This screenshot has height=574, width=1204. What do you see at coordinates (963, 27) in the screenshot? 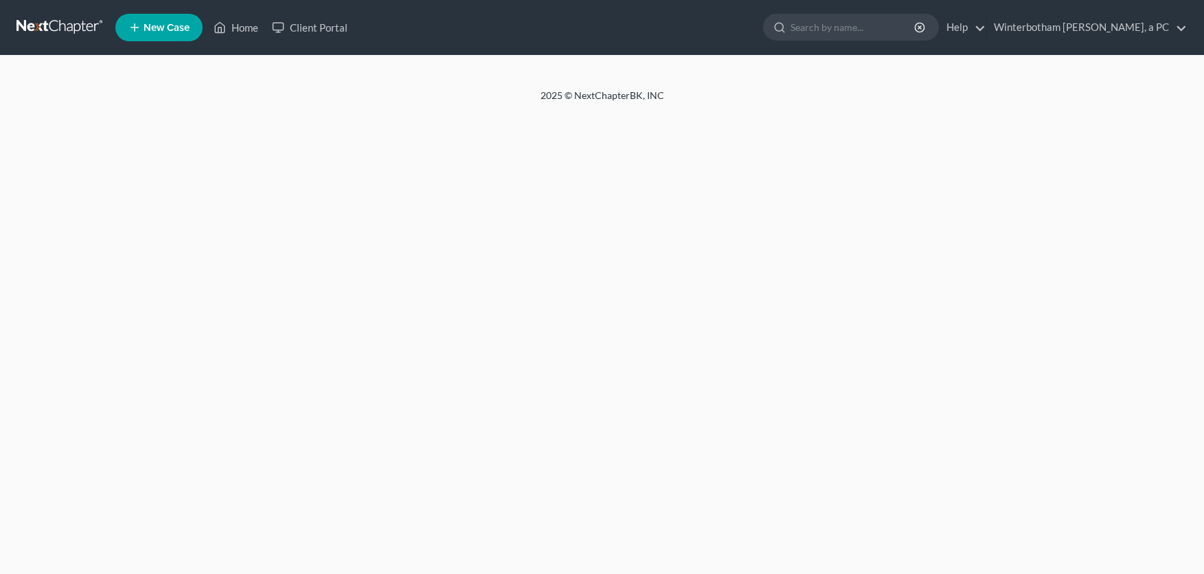
I see `a: Help` at bounding box center [963, 27].